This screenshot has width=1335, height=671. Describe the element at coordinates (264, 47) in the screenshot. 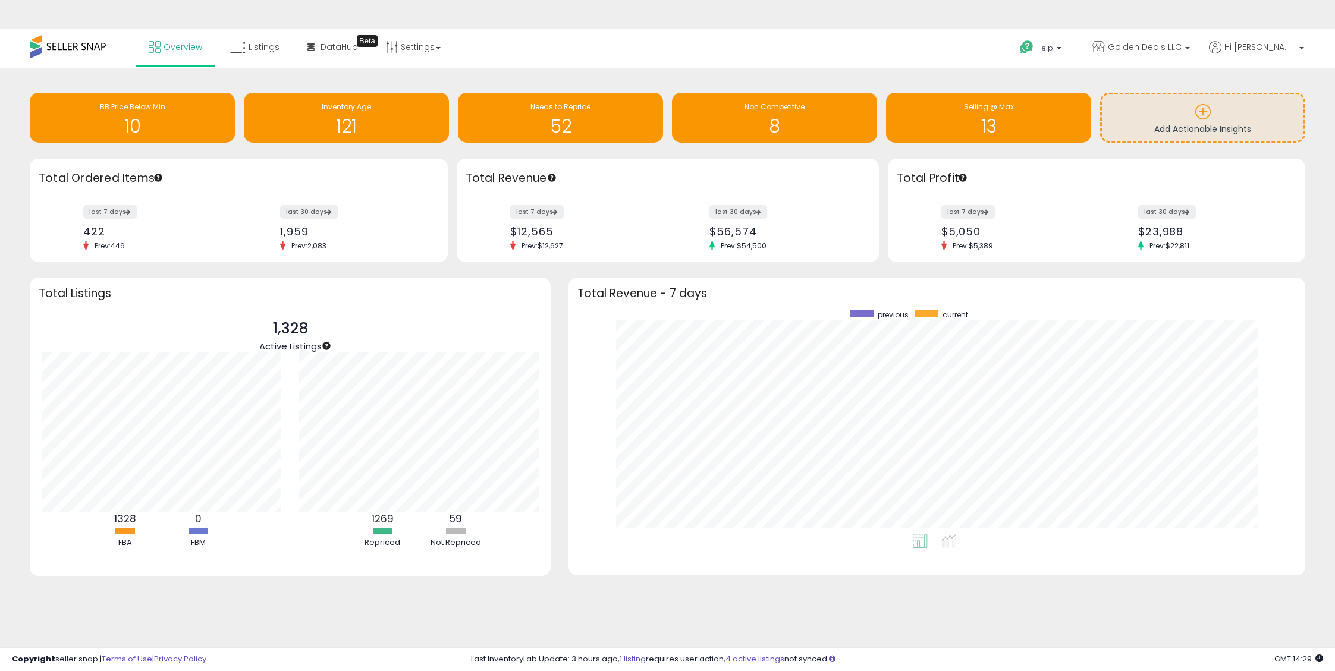

I see `span: Listings` at that location.